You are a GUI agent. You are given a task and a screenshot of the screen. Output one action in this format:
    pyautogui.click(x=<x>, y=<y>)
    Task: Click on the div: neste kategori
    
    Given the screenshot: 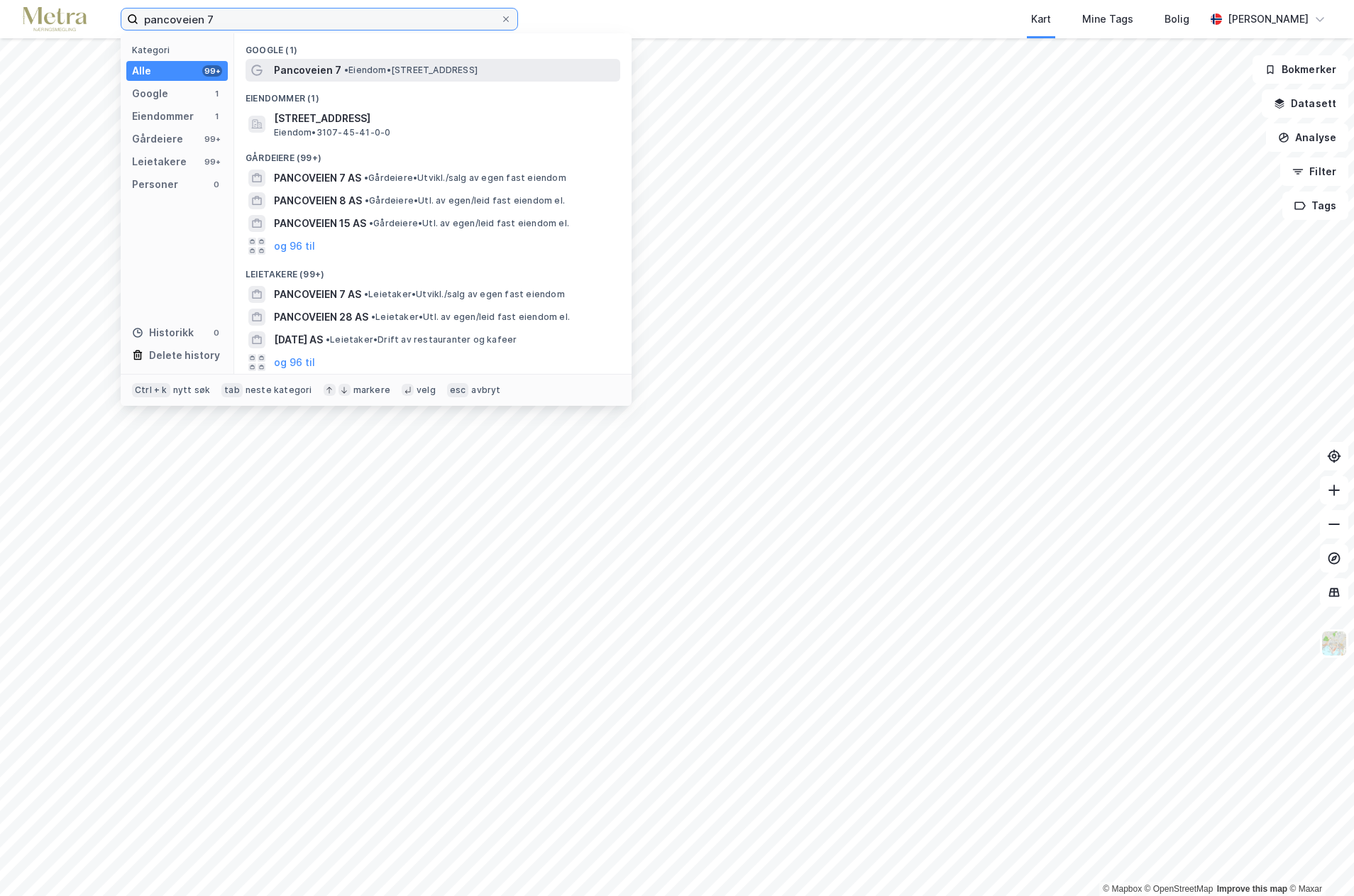 What is the action you would take?
    pyautogui.click(x=279, y=391)
    